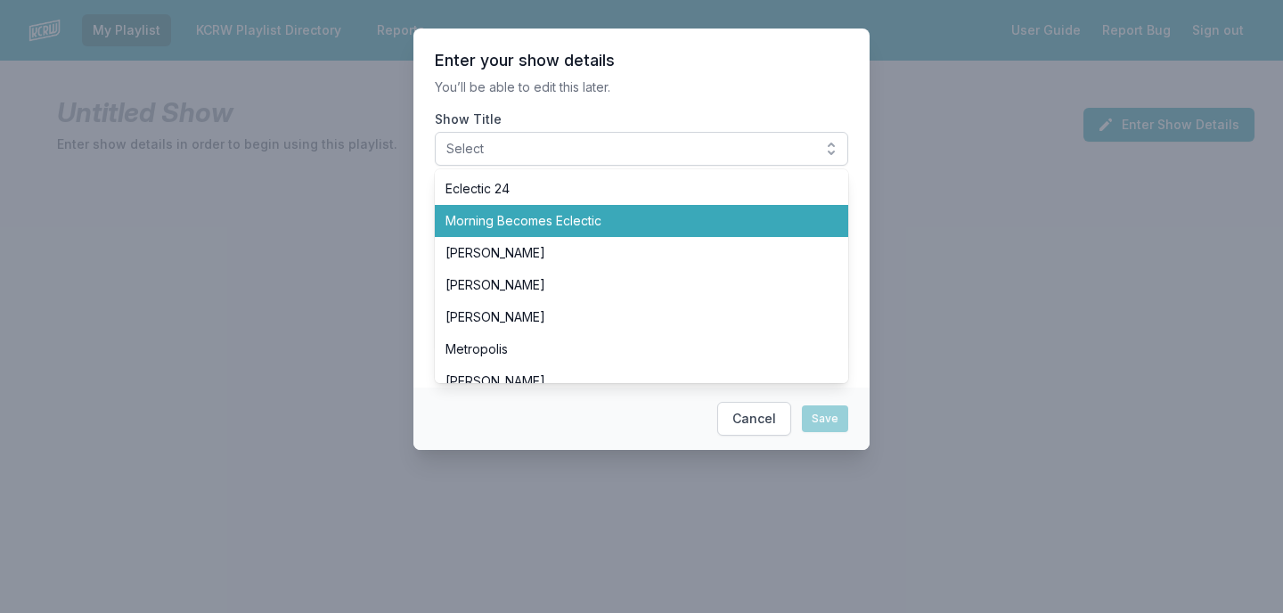 The height and width of the screenshot is (613, 1283). What do you see at coordinates (631, 221) in the screenshot?
I see `span: Morning Becomes Eclectic` at bounding box center [631, 221].